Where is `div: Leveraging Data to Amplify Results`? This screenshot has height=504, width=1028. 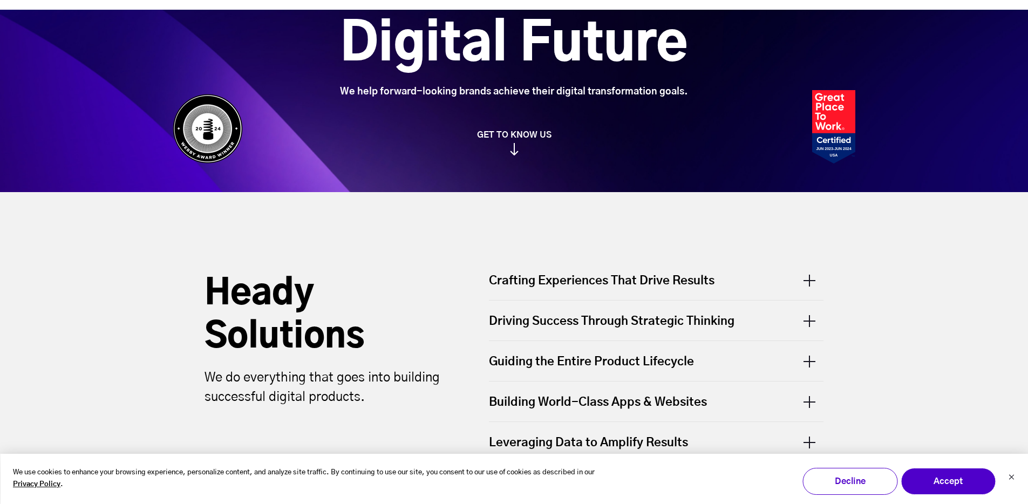 div: Leveraging Data to Amplify Results is located at coordinates (656, 442).